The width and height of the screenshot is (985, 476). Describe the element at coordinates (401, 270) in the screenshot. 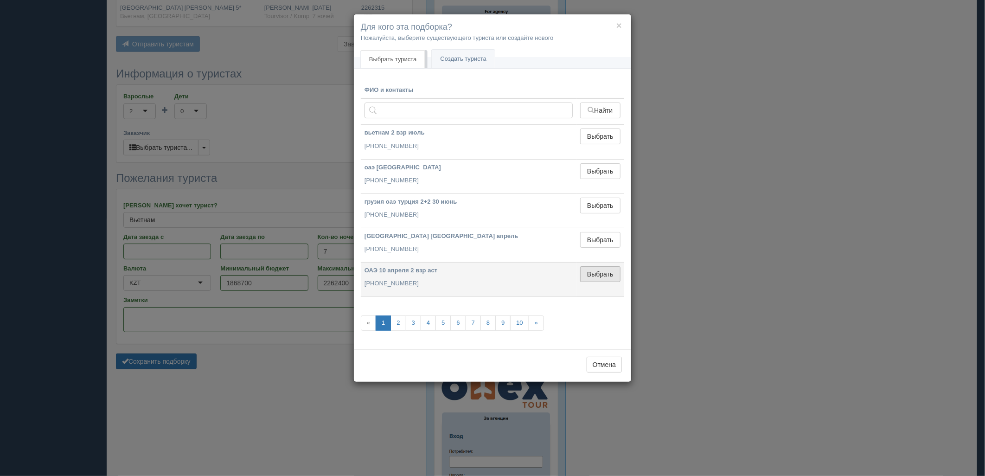

I see `b: ОАЭ 10 апреля 2 взр аст` at that location.